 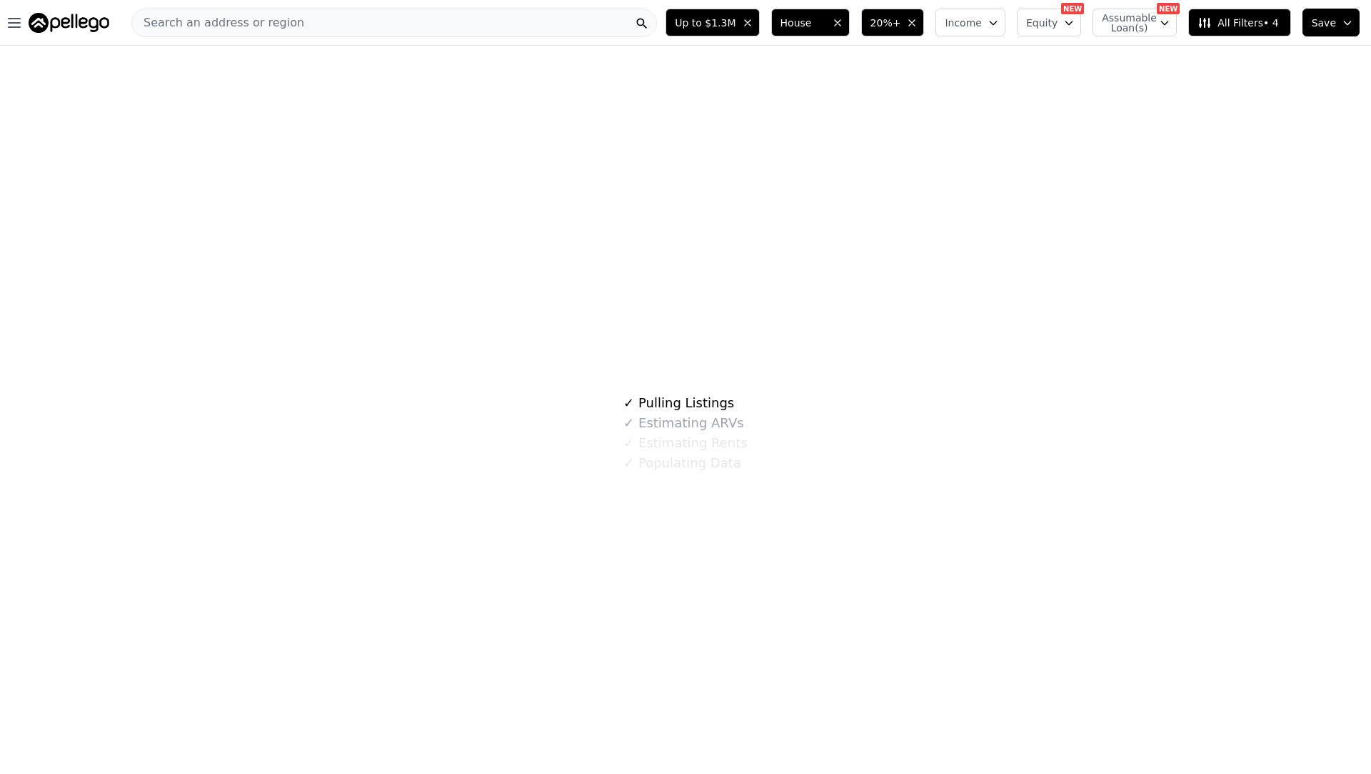 What do you see at coordinates (893, 22) in the screenshot?
I see `button: 20%+` at bounding box center [893, 22].